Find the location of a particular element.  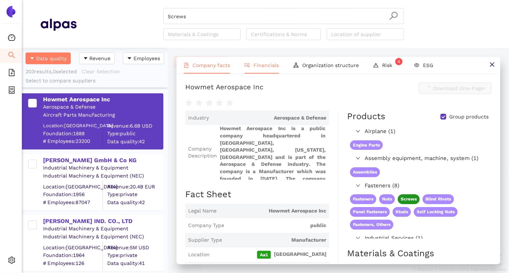

span: Financials is located at coordinates (266, 65).